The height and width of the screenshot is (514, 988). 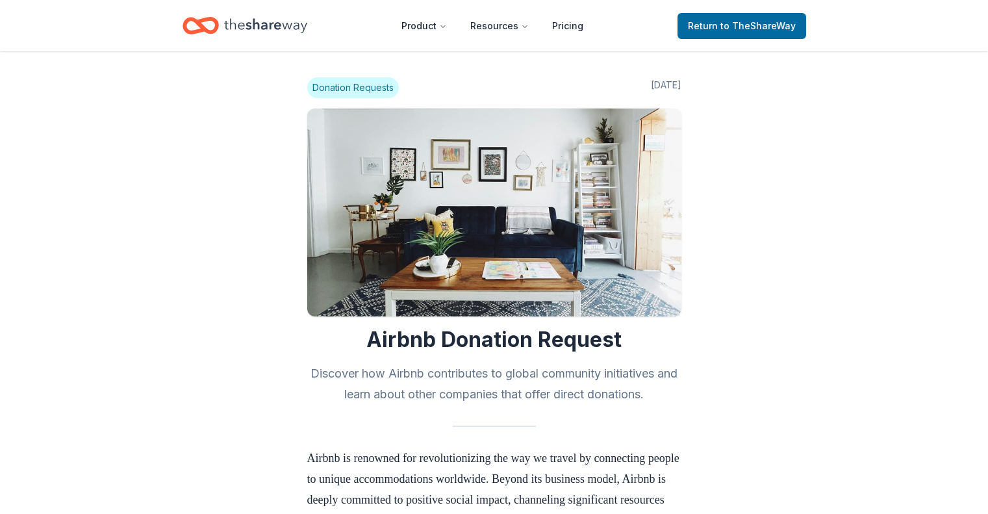 What do you see at coordinates (742, 26) in the screenshot?
I see `span: Return` at bounding box center [742, 26].